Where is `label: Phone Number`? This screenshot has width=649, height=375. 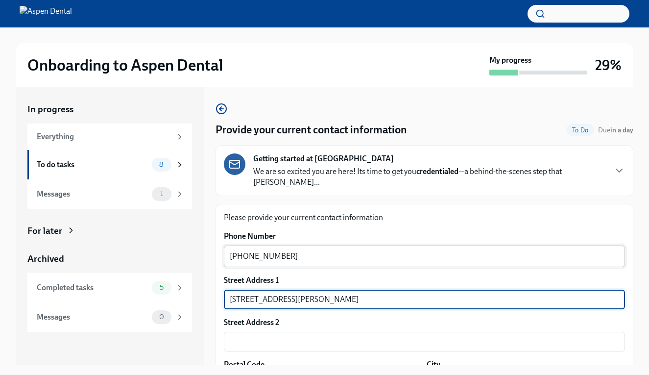
label: Phone Number is located at coordinates (424, 236).